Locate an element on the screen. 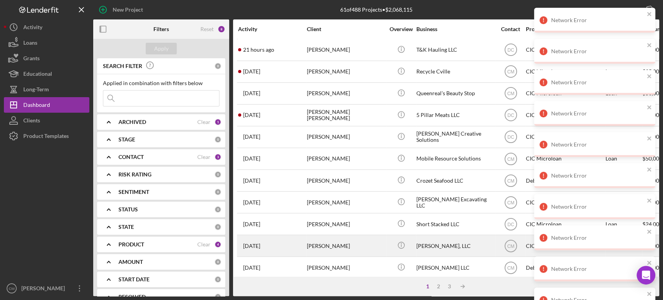  div: New Project is located at coordinates (128, 10).